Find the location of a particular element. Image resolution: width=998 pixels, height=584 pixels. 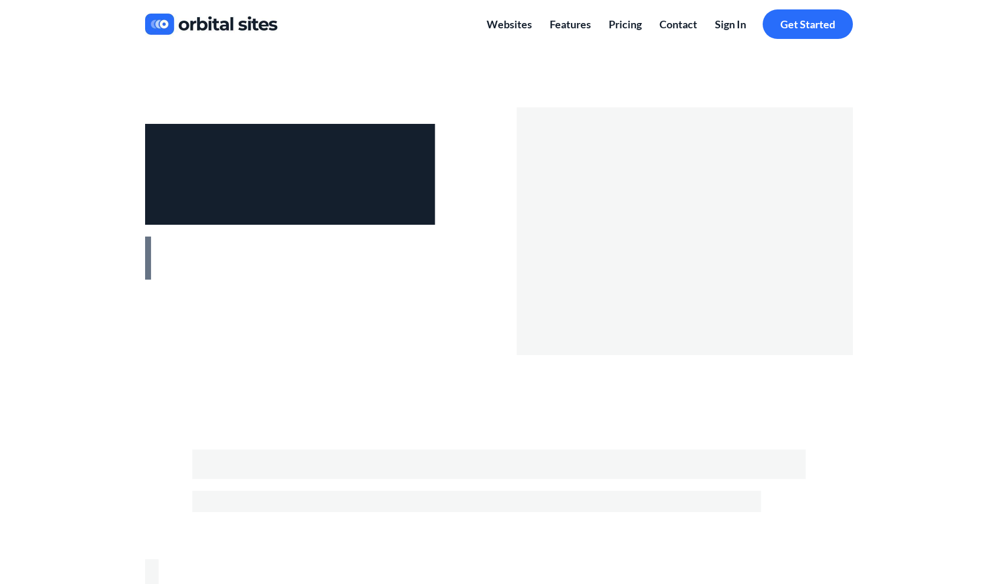

a: Features is located at coordinates (570, 24).